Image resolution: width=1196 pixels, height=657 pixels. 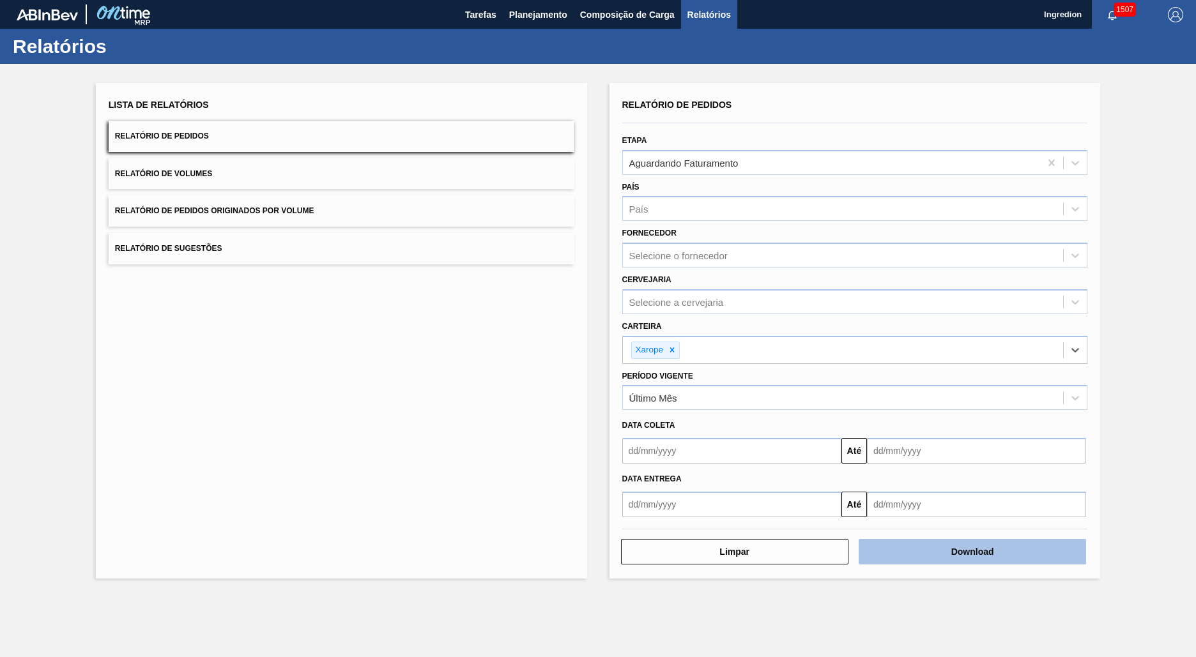 What do you see at coordinates (169, 249) in the screenshot?
I see `span: Relatório de Sugestões` at bounding box center [169, 249].